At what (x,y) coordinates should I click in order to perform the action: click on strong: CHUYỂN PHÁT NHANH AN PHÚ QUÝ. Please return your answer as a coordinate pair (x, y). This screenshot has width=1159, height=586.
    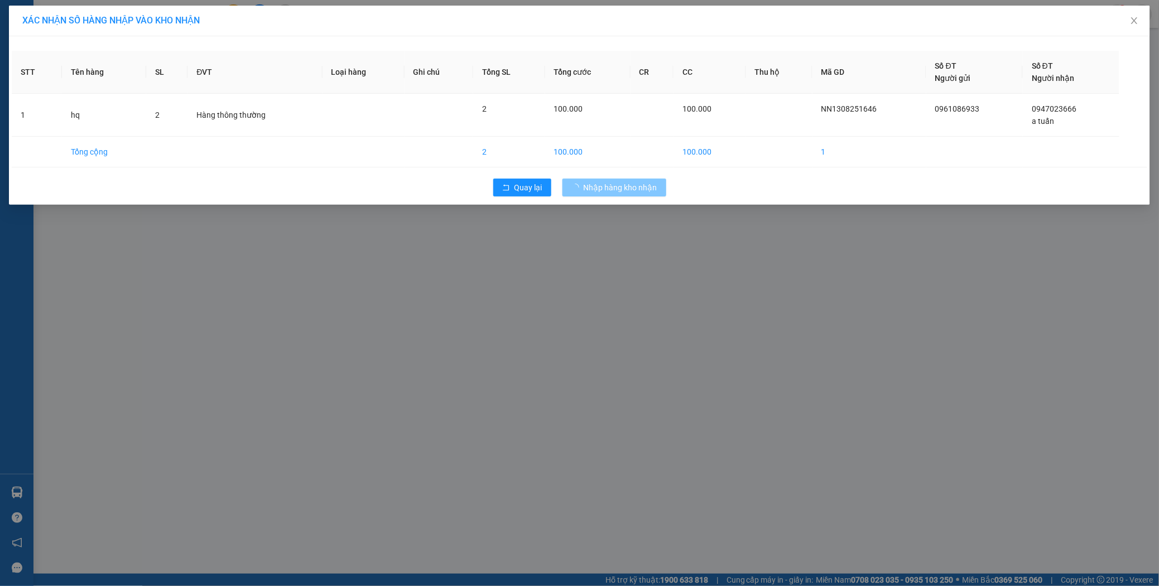
    Looking at the image, I should click on (72, 27).